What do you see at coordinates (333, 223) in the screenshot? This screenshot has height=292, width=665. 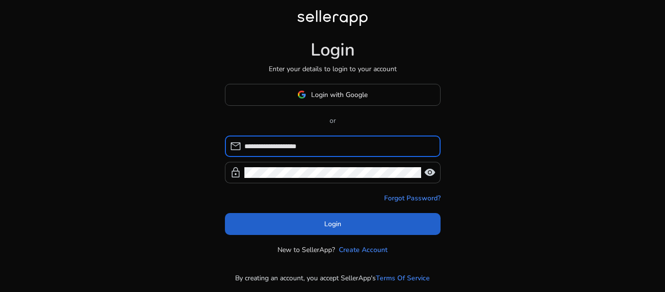 I see `button: Login` at bounding box center [333, 223].